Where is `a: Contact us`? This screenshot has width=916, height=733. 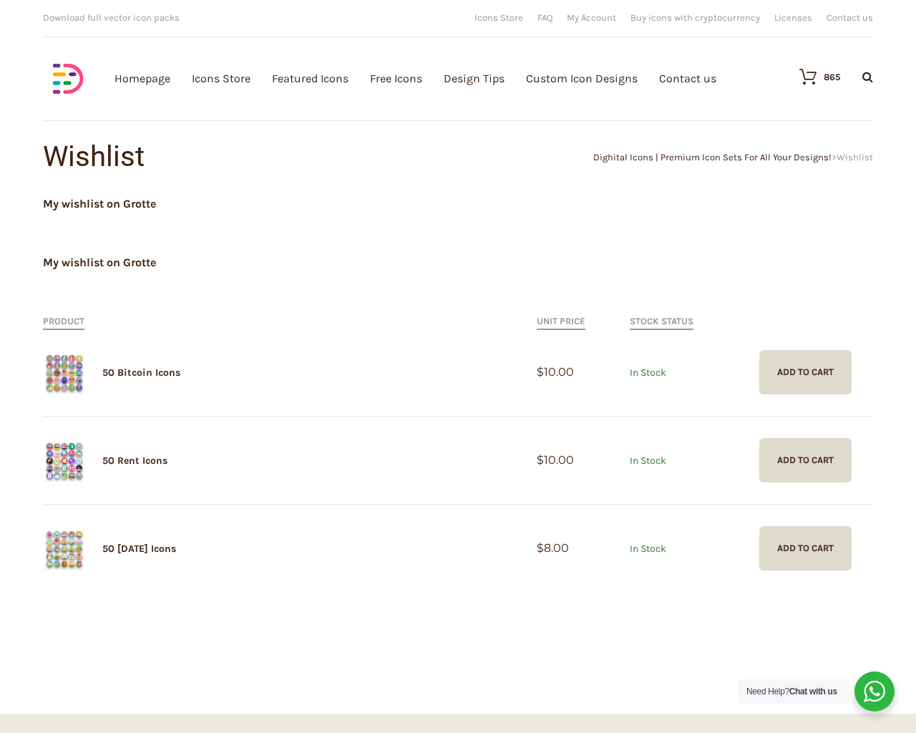 a: Contact us is located at coordinates (849, 17).